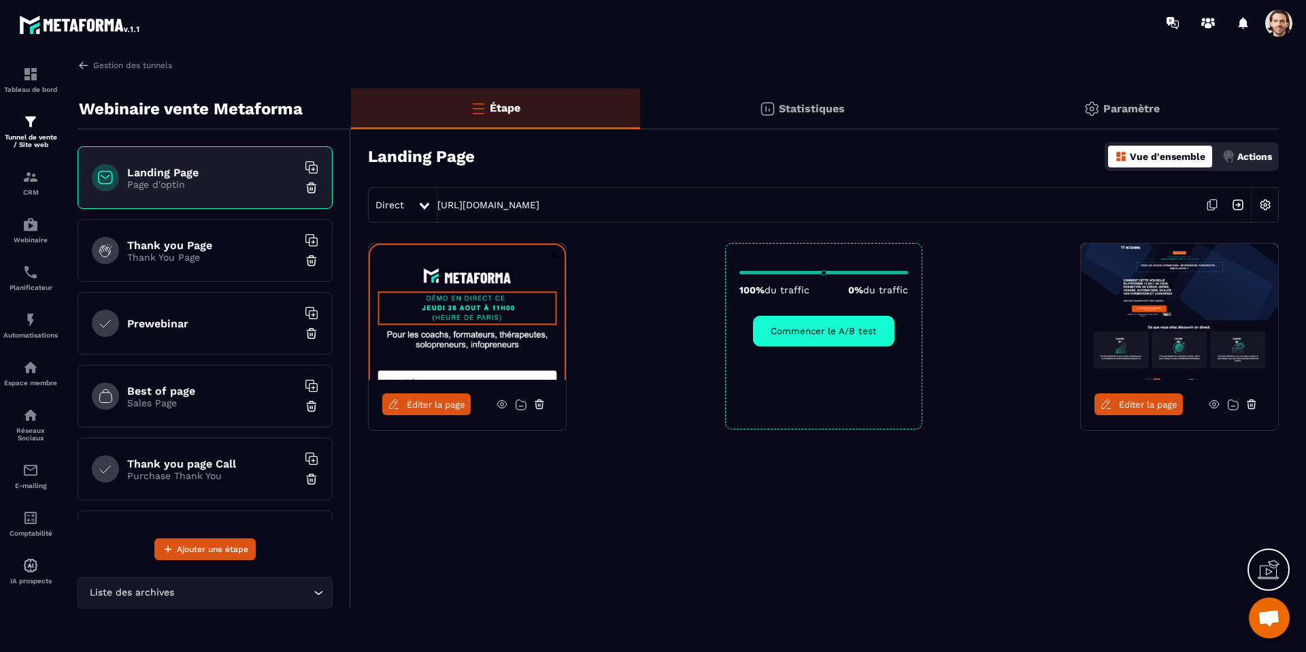  Describe the element at coordinates (1269, 618) in the screenshot. I see `a: Open chat` at that location.